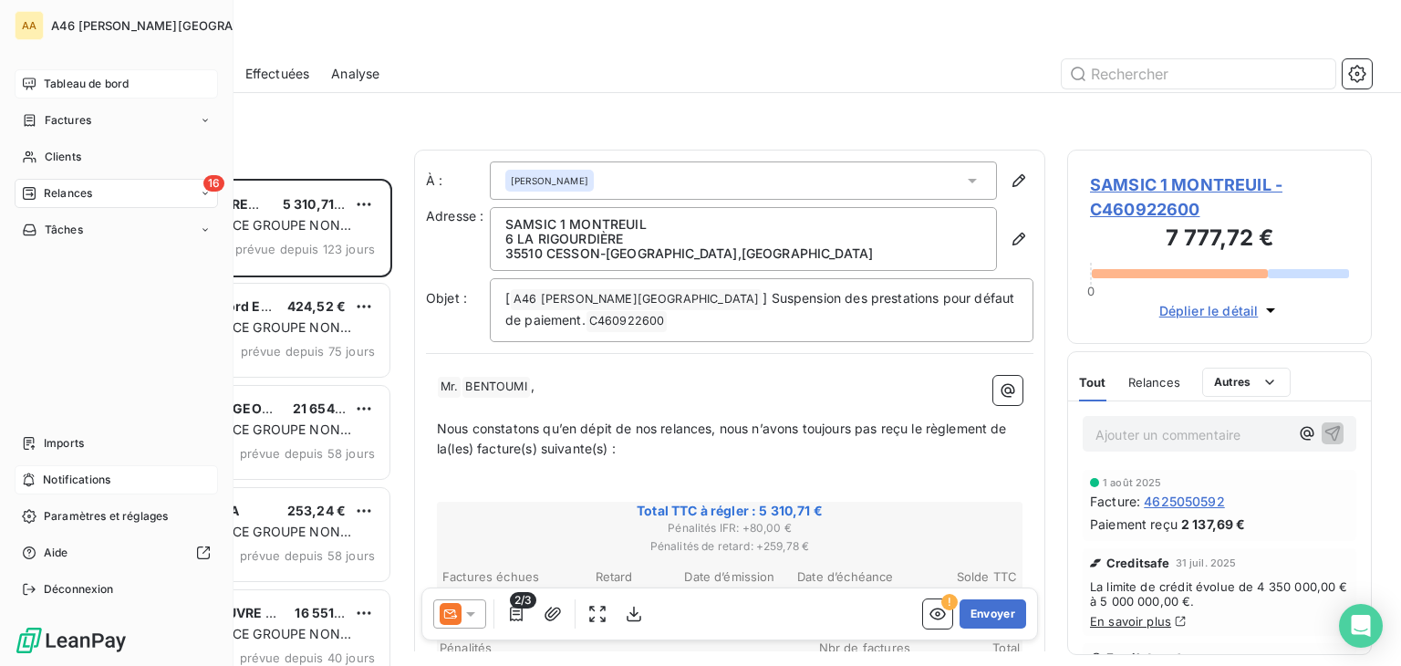  I want to click on span: 1 août 2025, so click(1132, 483).